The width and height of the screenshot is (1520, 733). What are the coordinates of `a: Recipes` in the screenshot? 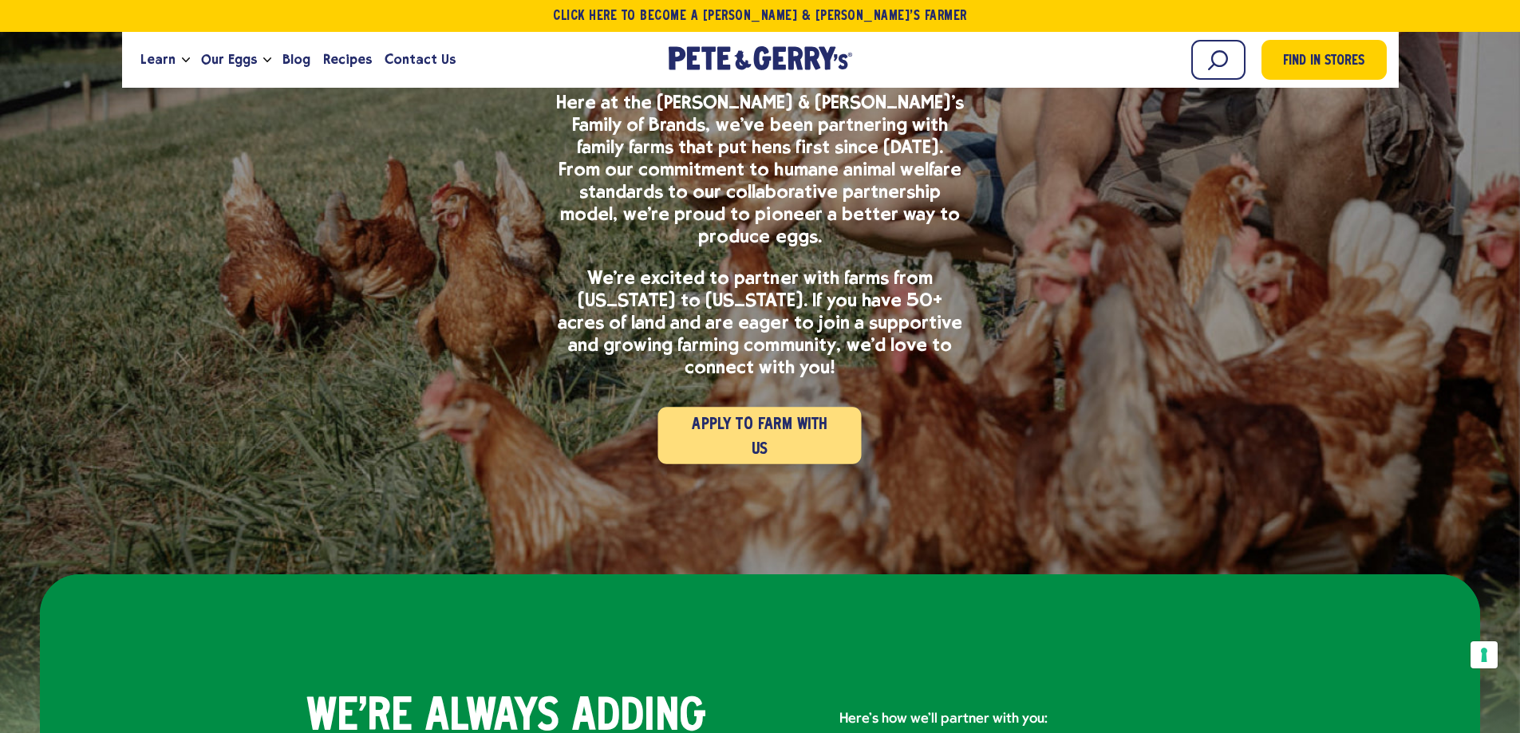 It's located at (347, 60).